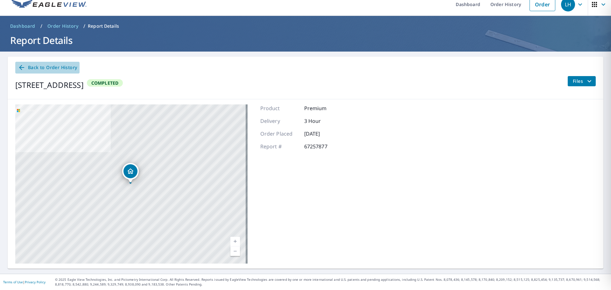 The image size is (611, 290). What do you see at coordinates (583, 81) in the screenshot?
I see `span: Files` at bounding box center [583, 81].